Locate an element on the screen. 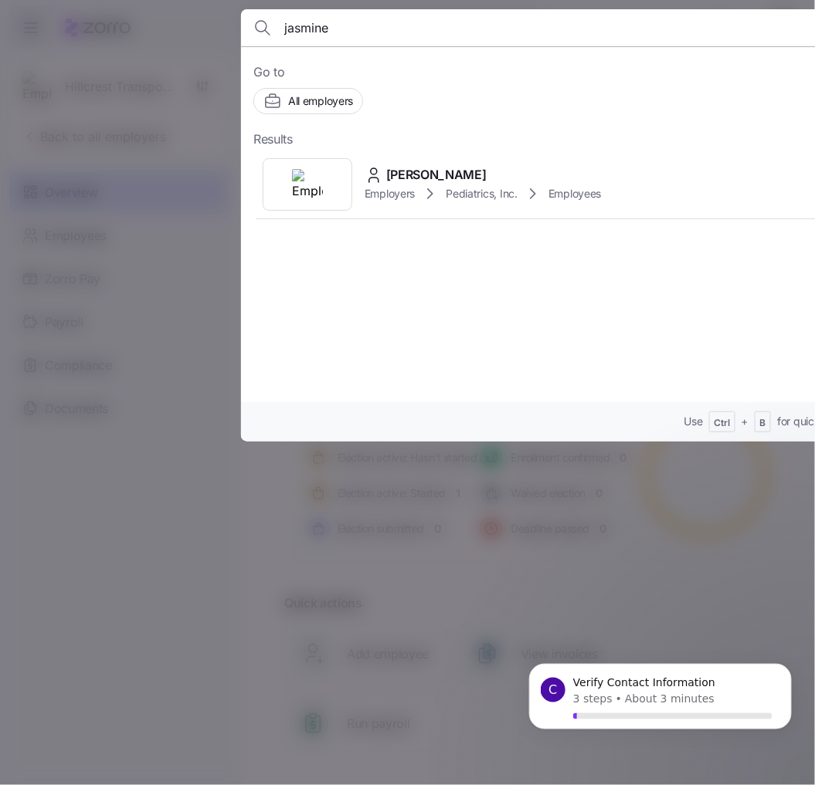  span: All employers is located at coordinates (320, 101).